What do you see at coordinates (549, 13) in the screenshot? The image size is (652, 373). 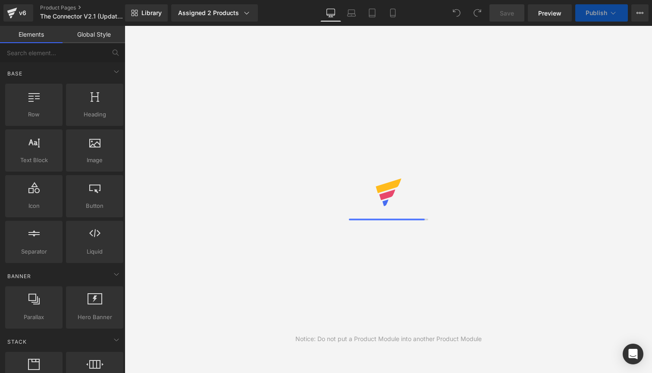 I see `a: Preview` at bounding box center [549, 13].